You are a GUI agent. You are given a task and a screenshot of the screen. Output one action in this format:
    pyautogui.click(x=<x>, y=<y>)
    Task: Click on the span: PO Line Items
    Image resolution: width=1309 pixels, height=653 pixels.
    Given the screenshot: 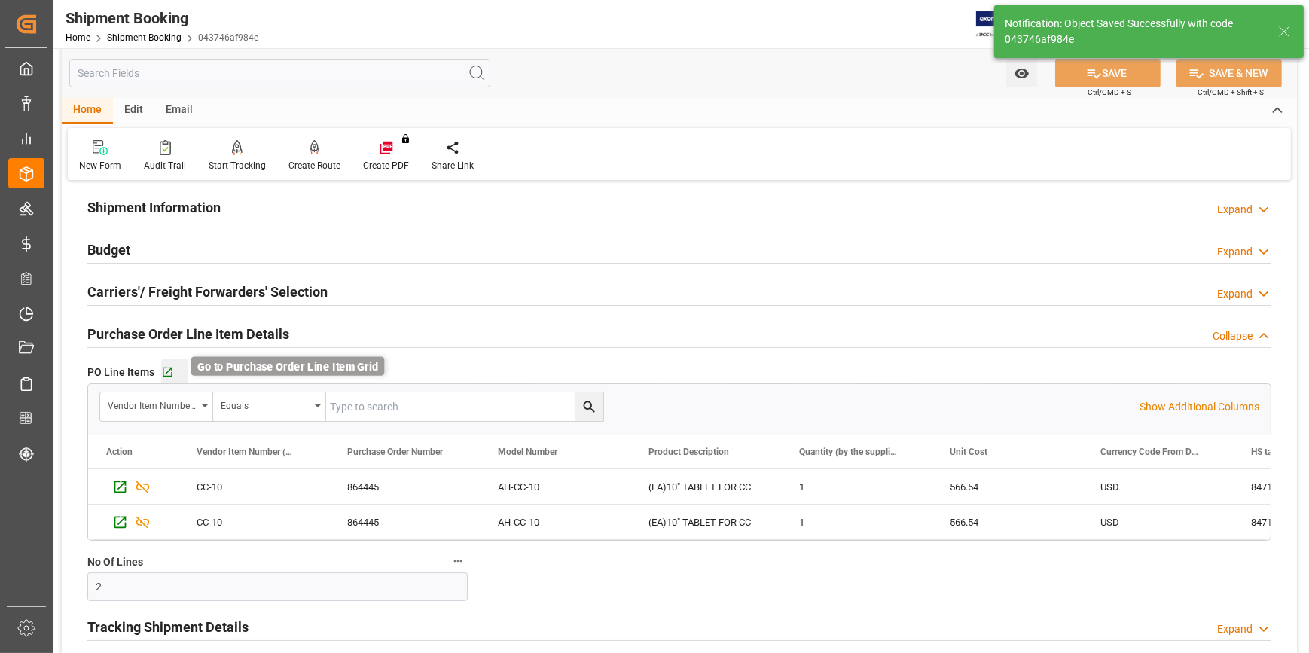 What is the action you would take?
    pyautogui.click(x=120, y=372)
    